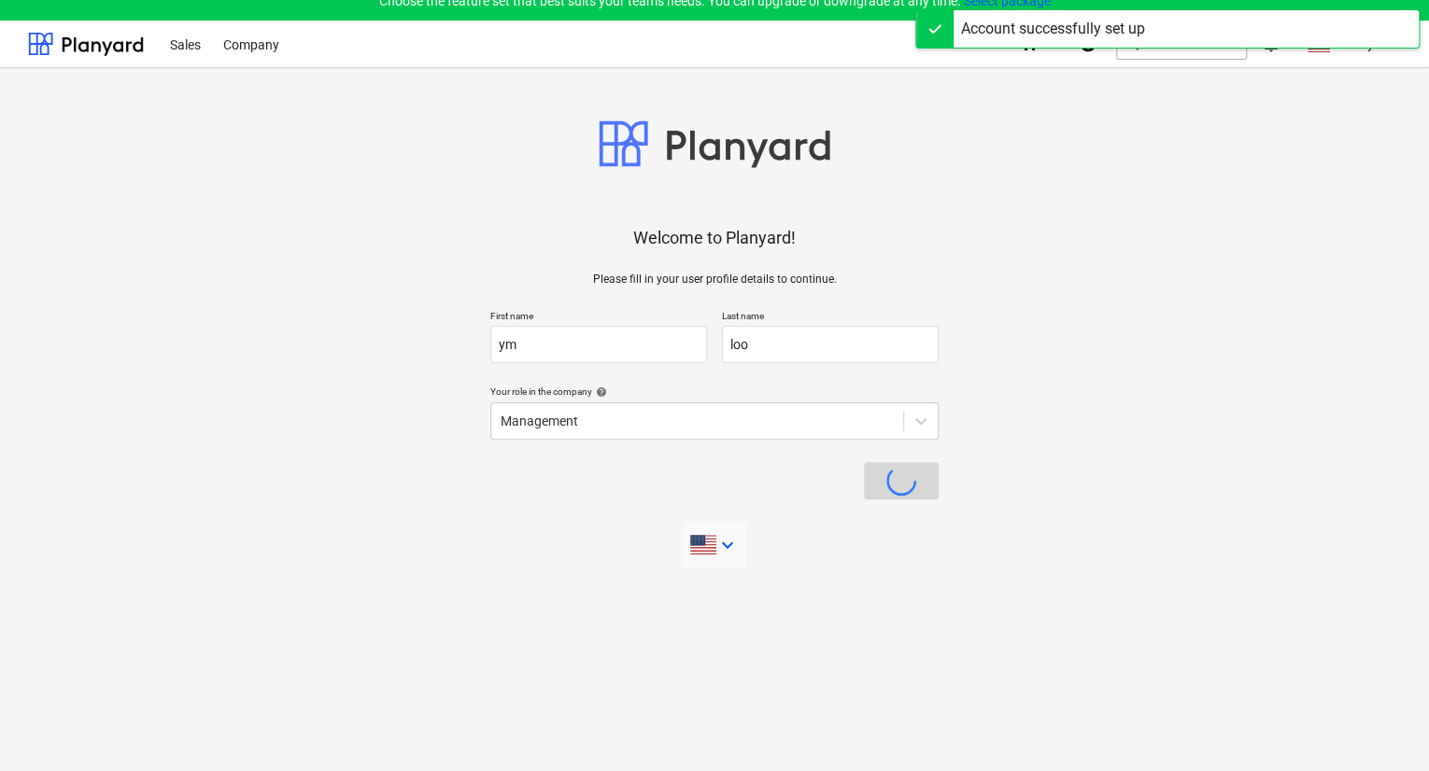  Describe the element at coordinates (714, 391) in the screenshot. I see `div: Your role in the company` at that location.